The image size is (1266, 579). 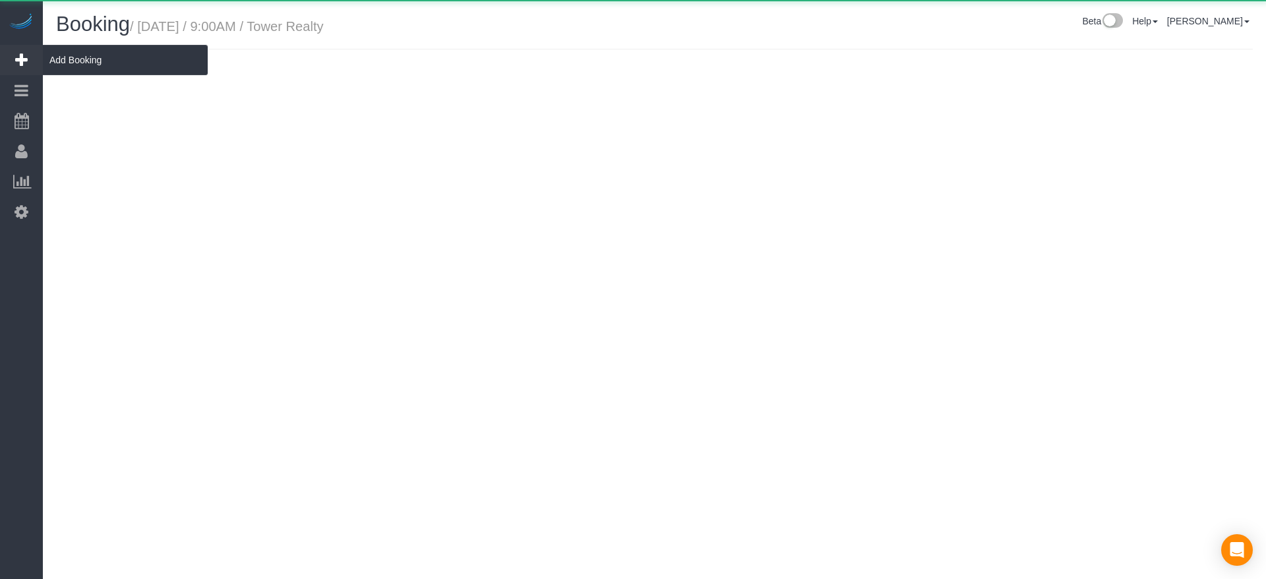 What do you see at coordinates (125, 60) in the screenshot?
I see `span: Add Booking` at bounding box center [125, 60].